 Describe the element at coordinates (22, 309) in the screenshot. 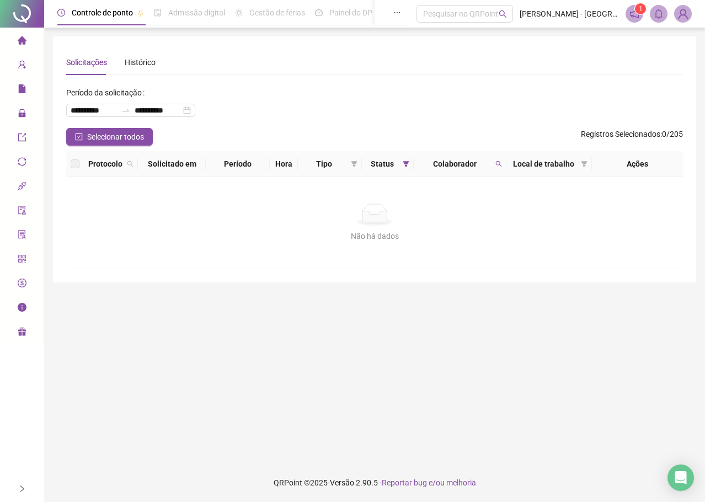

I see `span: info-circle` at that location.